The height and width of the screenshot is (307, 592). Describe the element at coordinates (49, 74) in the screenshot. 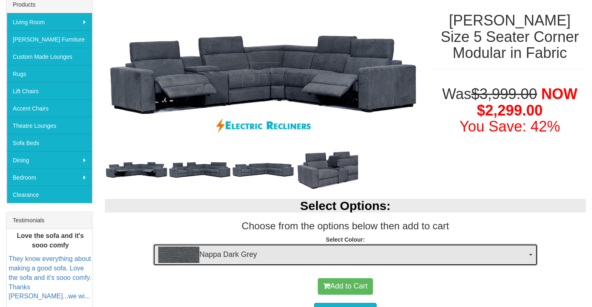

I see `a: Rugs` at that location.